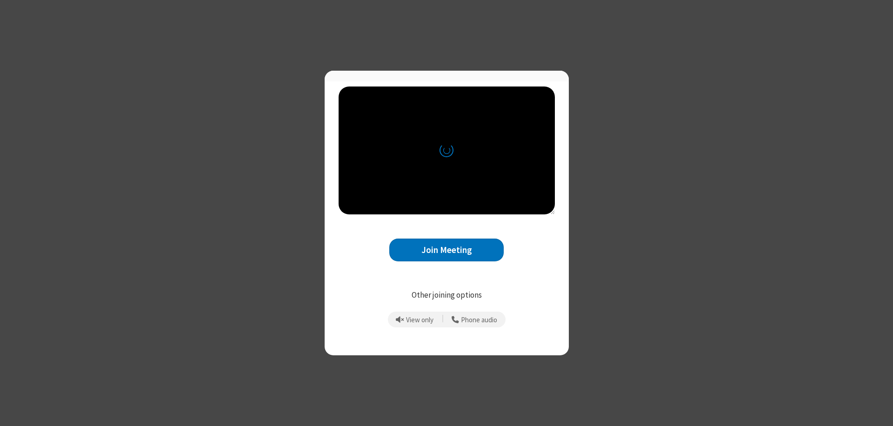 The width and height of the screenshot is (893, 426). I want to click on span: Phone audio, so click(479, 320).